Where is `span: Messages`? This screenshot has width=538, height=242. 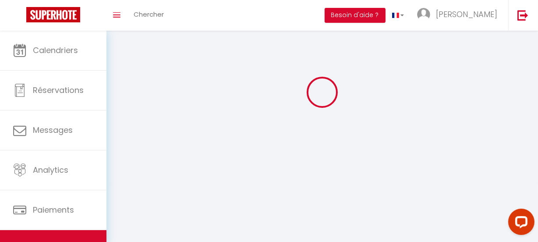
span: Messages is located at coordinates (53, 130).